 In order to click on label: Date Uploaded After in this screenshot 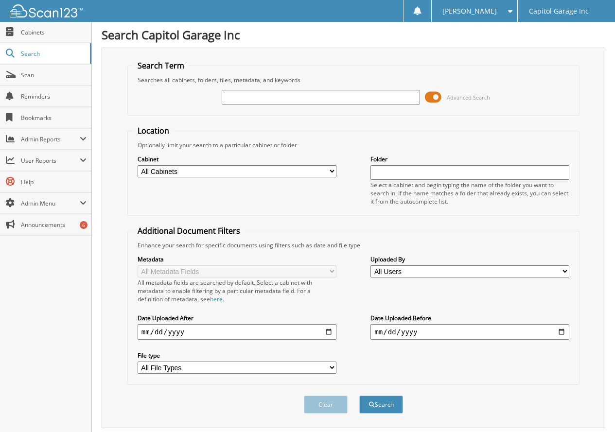, I will do `click(237, 318)`.